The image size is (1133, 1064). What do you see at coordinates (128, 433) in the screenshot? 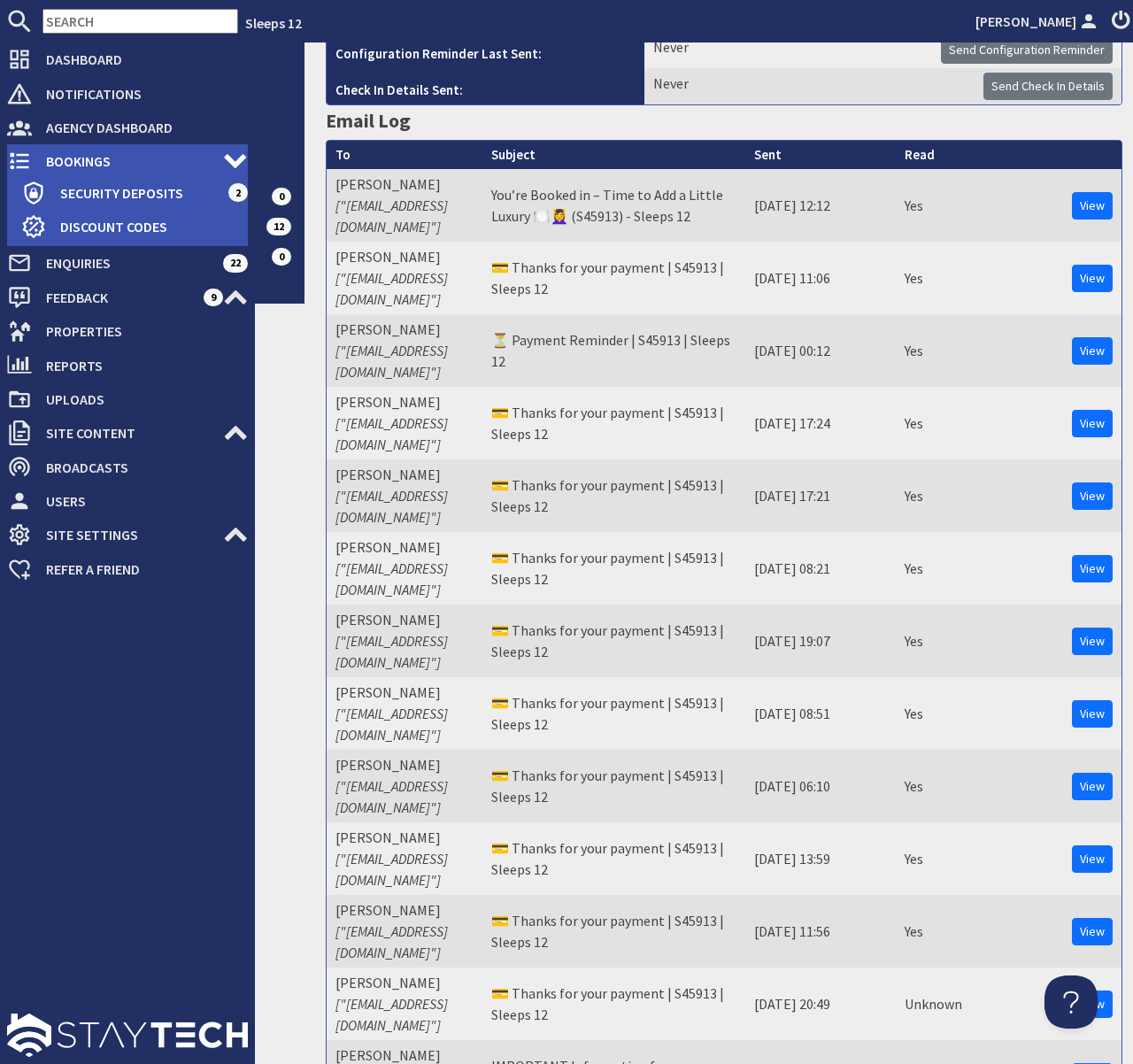
I see `span: Site Content` at bounding box center [128, 433].